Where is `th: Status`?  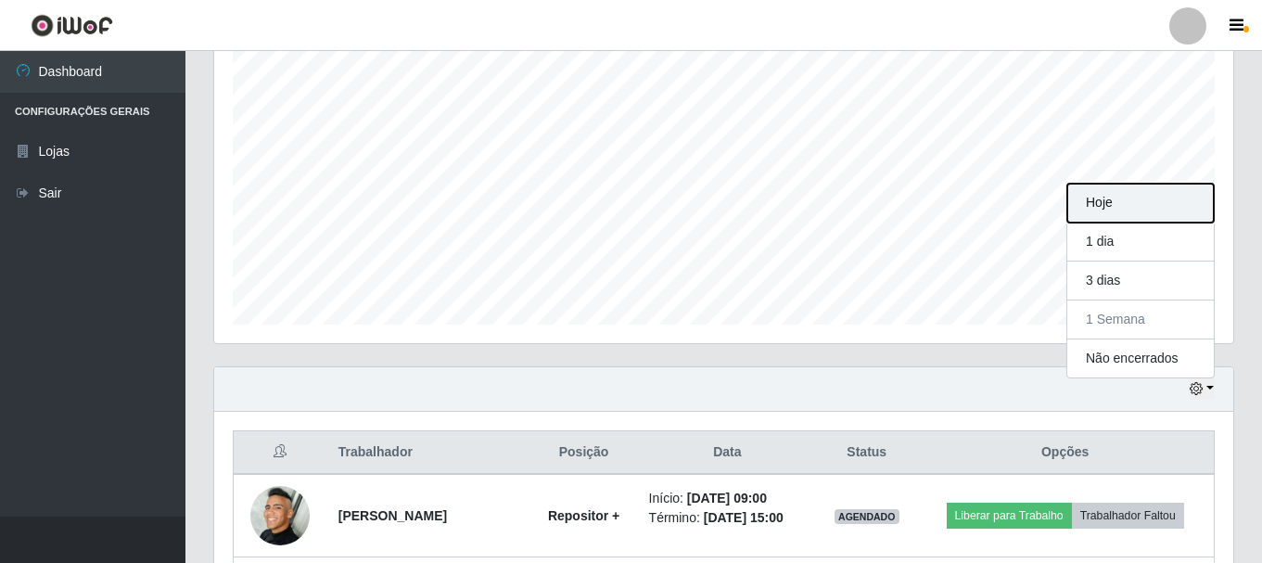 th: Status is located at coordinates (866, 453).